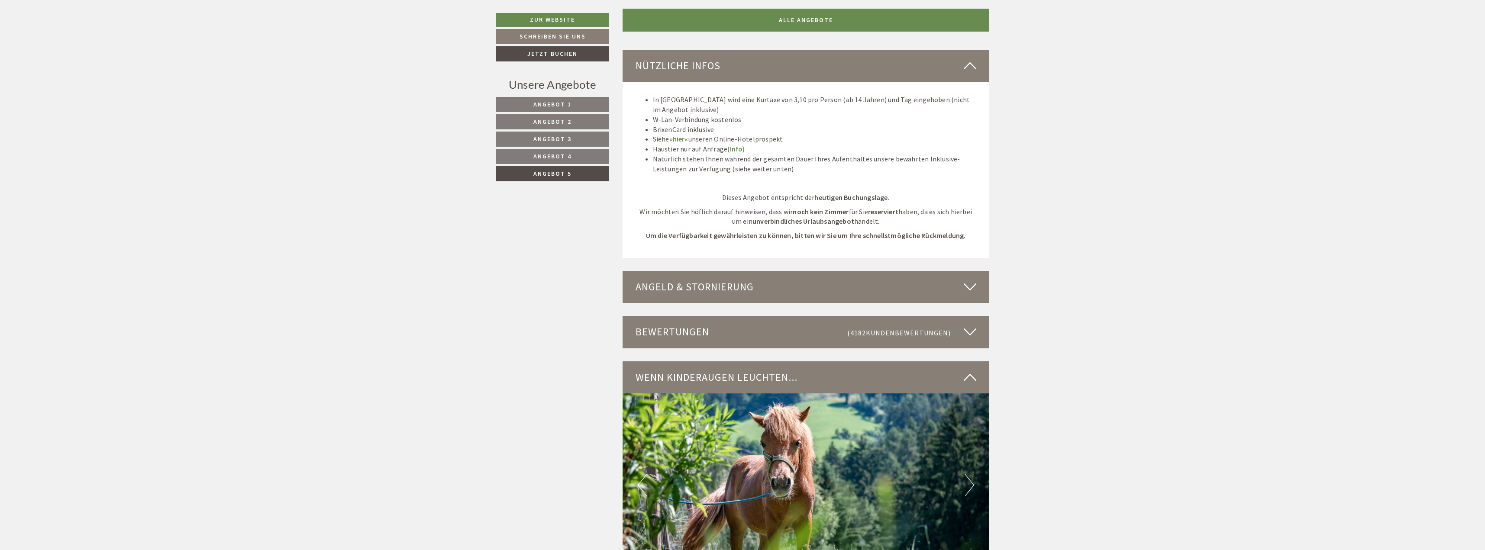  Describe the element at coordinates (806, 236) in the screenshot. I see `strong: Um die Verfügbarkeit gewährleisten zu können, bitten wir Sie um Ihre schnellstmögliche Rückmeldung.` at that location.